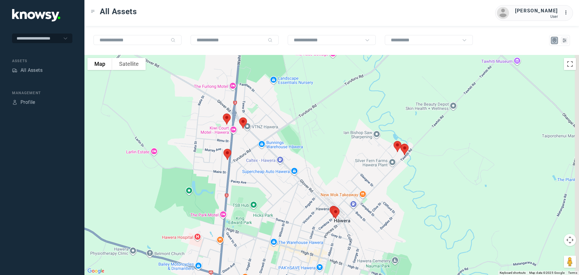 Image resolution: width=579 pixels, height=275 pixels. What do you see at coordinates (573, 272) in the screenshot?
I see `a: Terms (opens in new tab)` at bounding box center [573, 272].